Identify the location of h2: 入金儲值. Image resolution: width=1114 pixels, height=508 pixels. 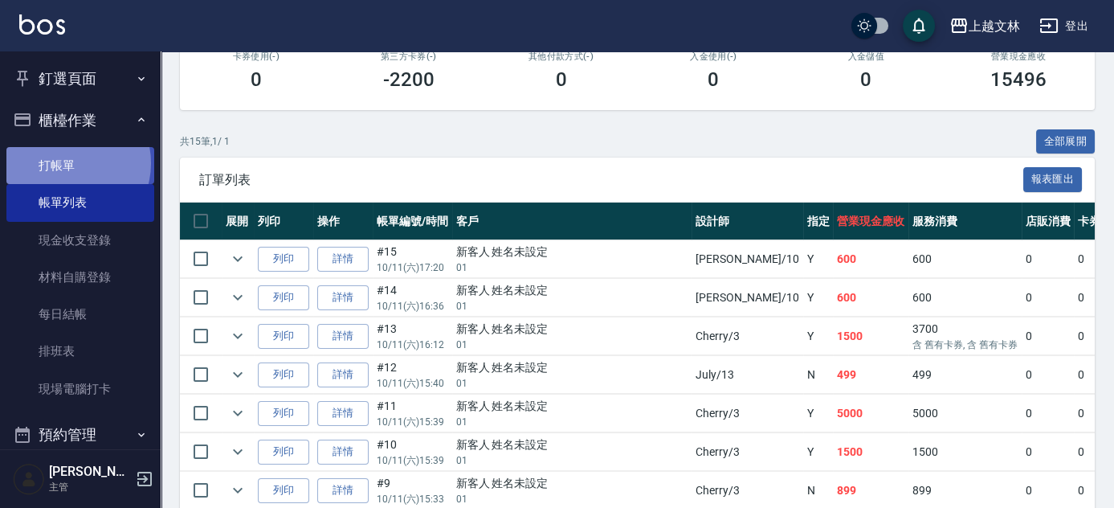
(866, 56).